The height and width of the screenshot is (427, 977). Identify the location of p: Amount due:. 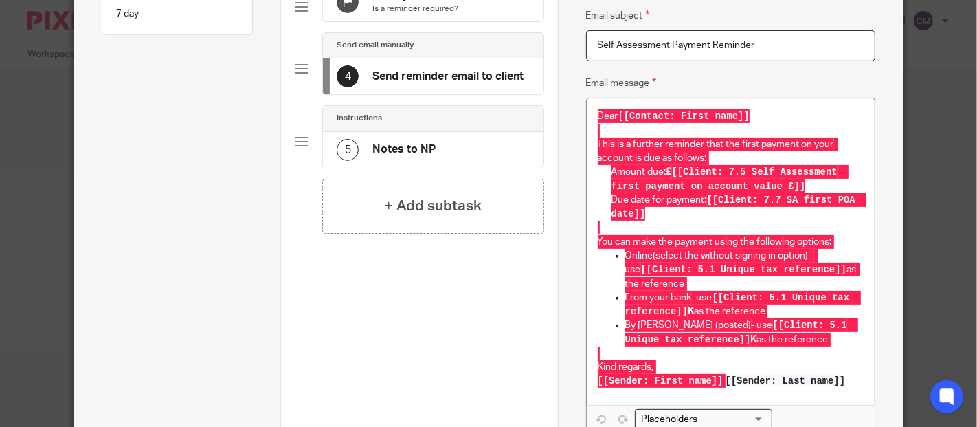
(738, 179).